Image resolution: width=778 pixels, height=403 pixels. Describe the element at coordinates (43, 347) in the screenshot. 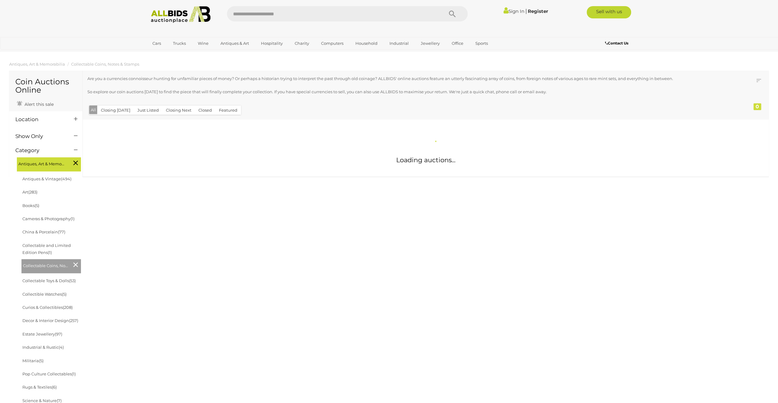

I see `a: Industrial & Rustic(4)` at that location.